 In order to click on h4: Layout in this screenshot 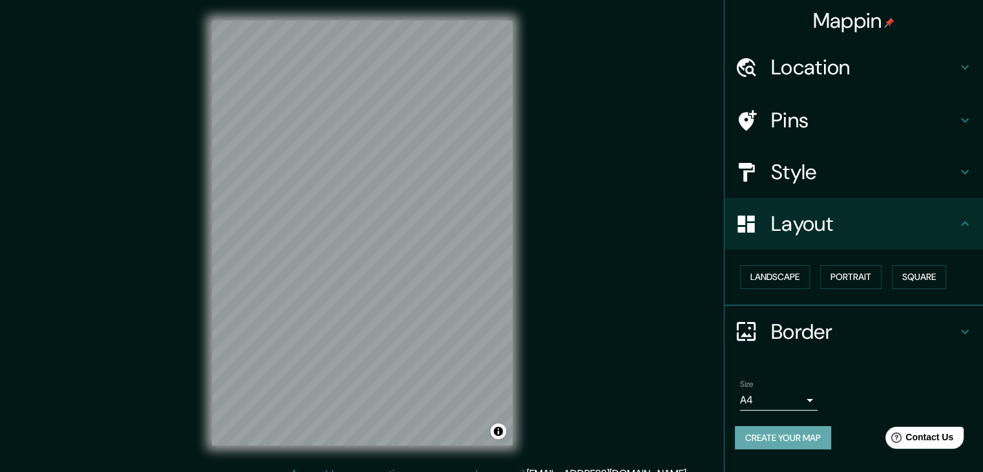, I will do `click(865, 224)`.